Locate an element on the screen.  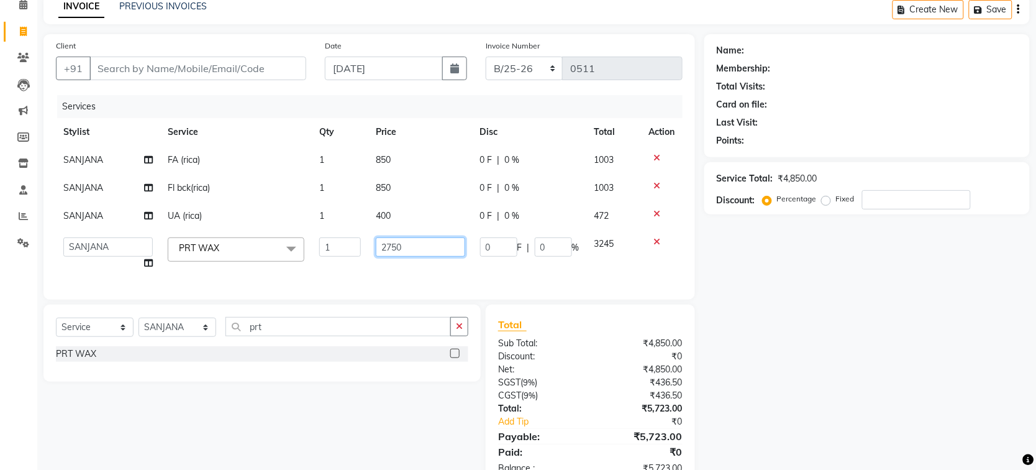
span: SGST is located at coordinates (509, 382).